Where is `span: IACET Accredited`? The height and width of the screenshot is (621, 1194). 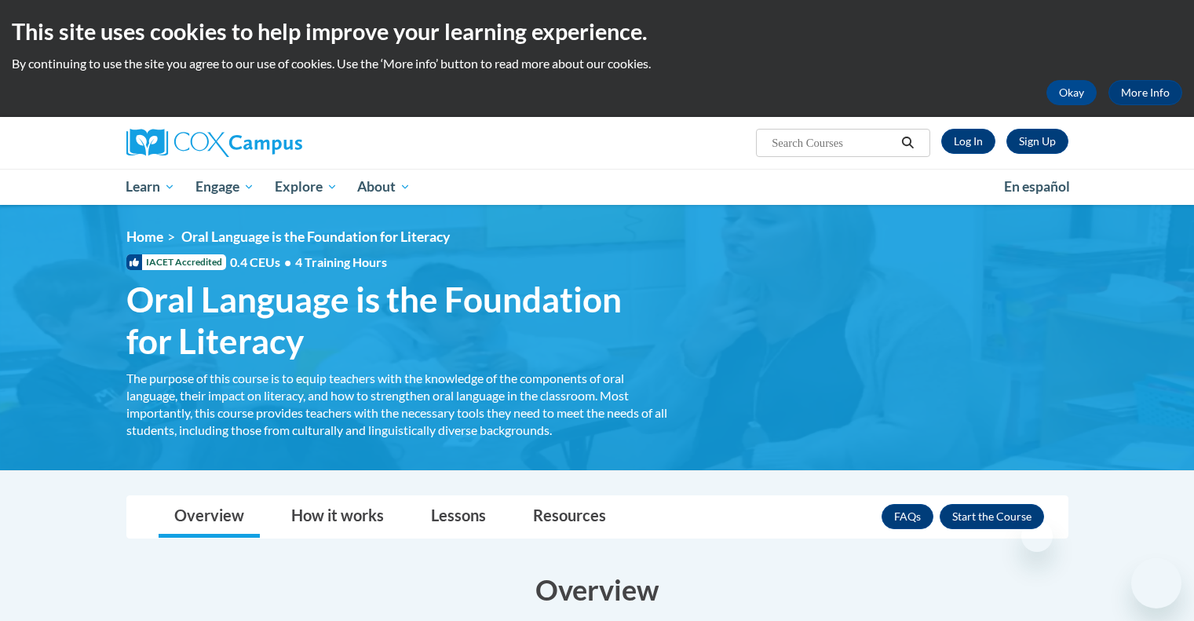 span: IACET Accredited is located at coordinates (176, 262).